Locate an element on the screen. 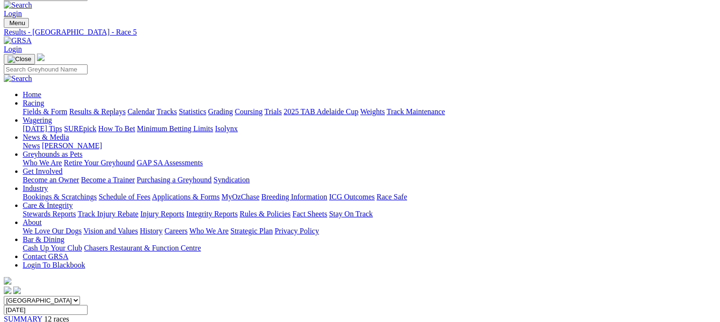 The image size is (720, 322). a: Care & Integrity is located at coordinates (48, 205).